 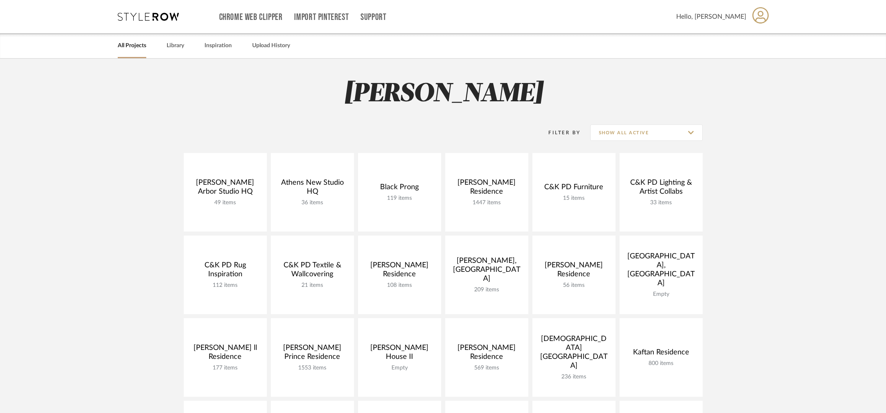 I want to click on div: 108 items, so click(x=400, y=286).